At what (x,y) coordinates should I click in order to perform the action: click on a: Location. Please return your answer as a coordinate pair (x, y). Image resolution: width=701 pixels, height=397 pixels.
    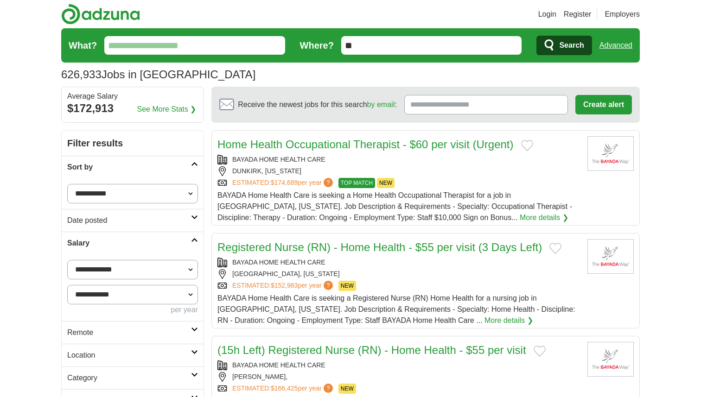
    Looking at the image, I should click on (133, 355).